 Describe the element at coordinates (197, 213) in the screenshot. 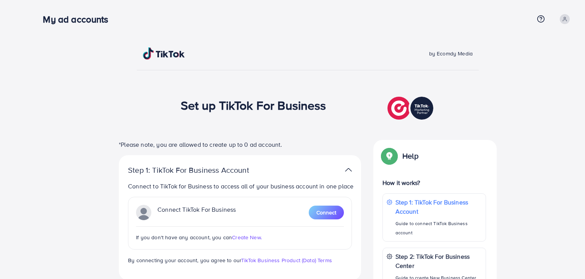

I see `p: Connect TikTok For Business` at that location.